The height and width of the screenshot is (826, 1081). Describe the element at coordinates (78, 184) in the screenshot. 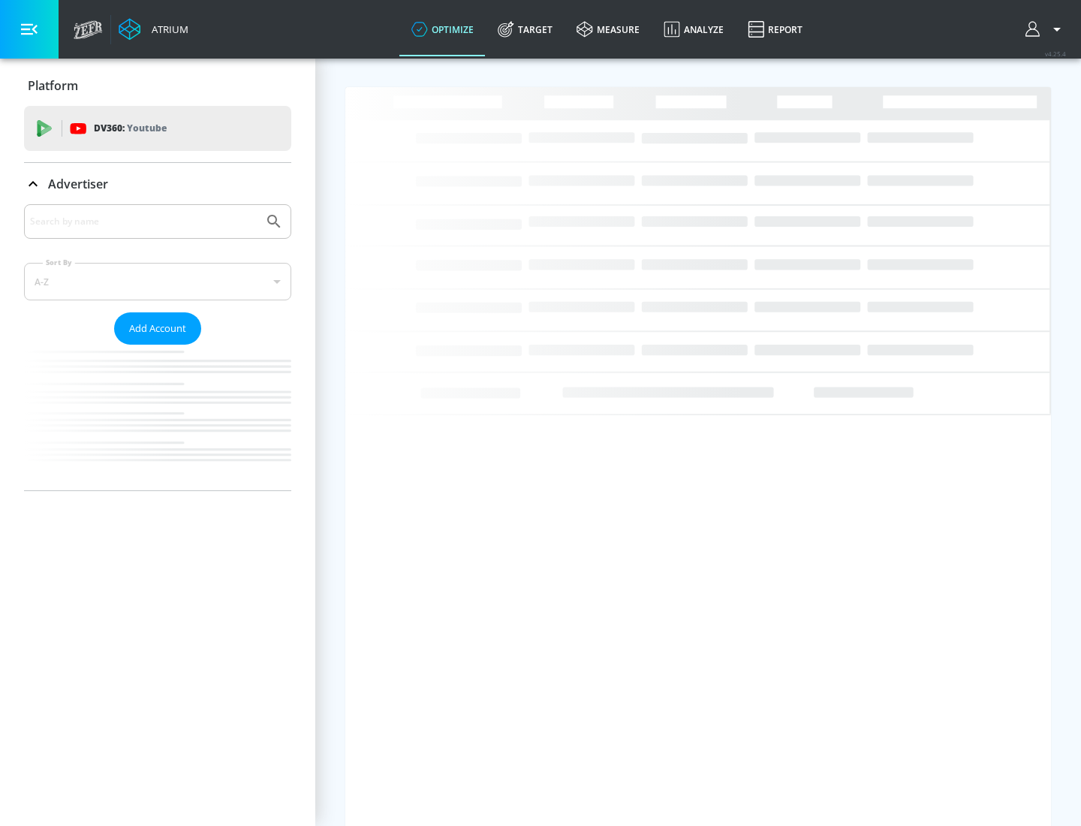

I see `p: Advertiser` at that location.